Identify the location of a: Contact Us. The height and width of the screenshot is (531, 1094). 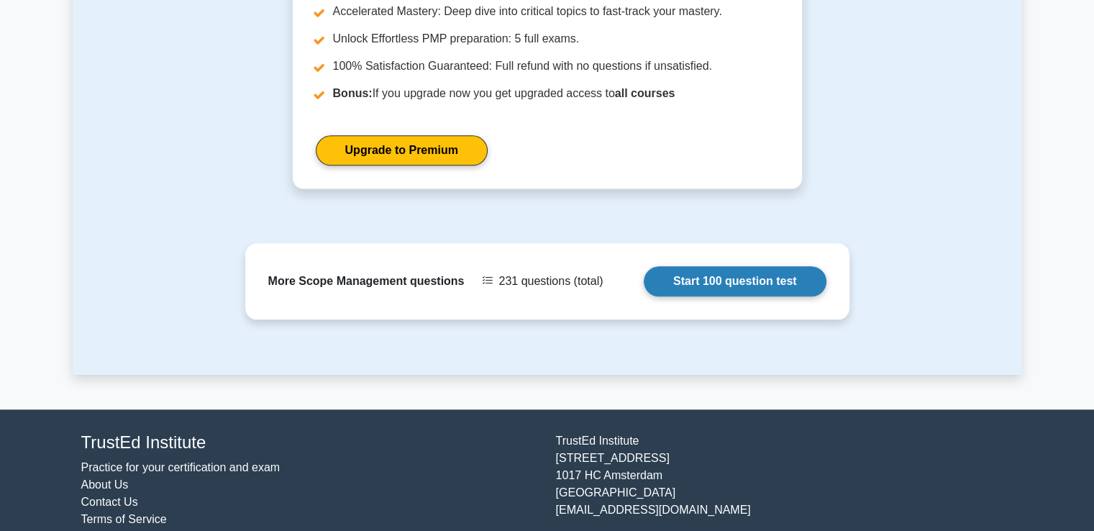
(109, 501).